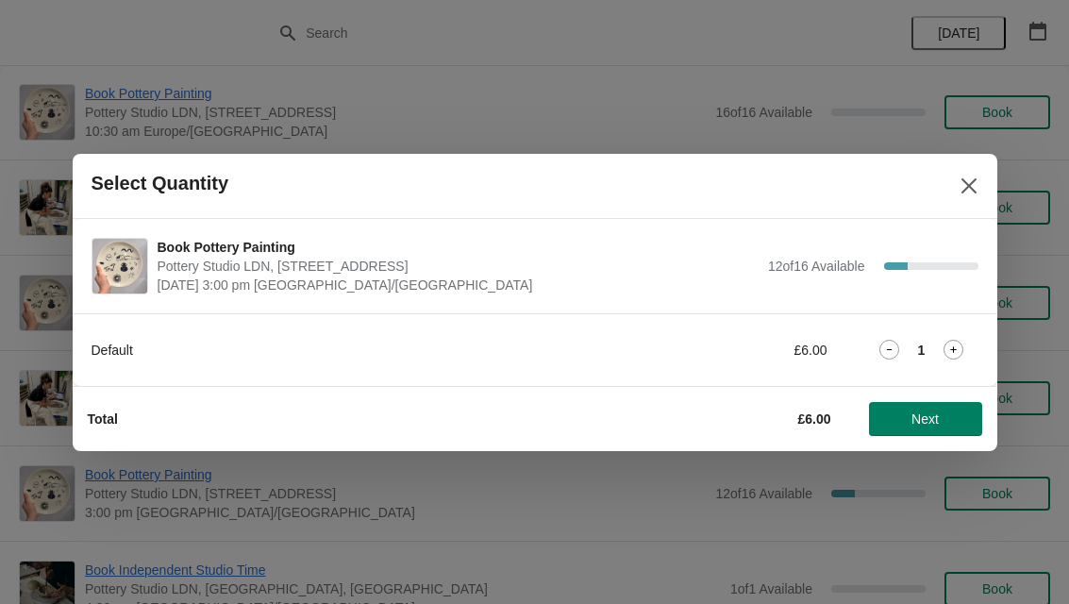  What do you see at coordinates (458, 247) in the screenshot?
I see `span: Book Pottery Painting` at bounding box center [458, 247].